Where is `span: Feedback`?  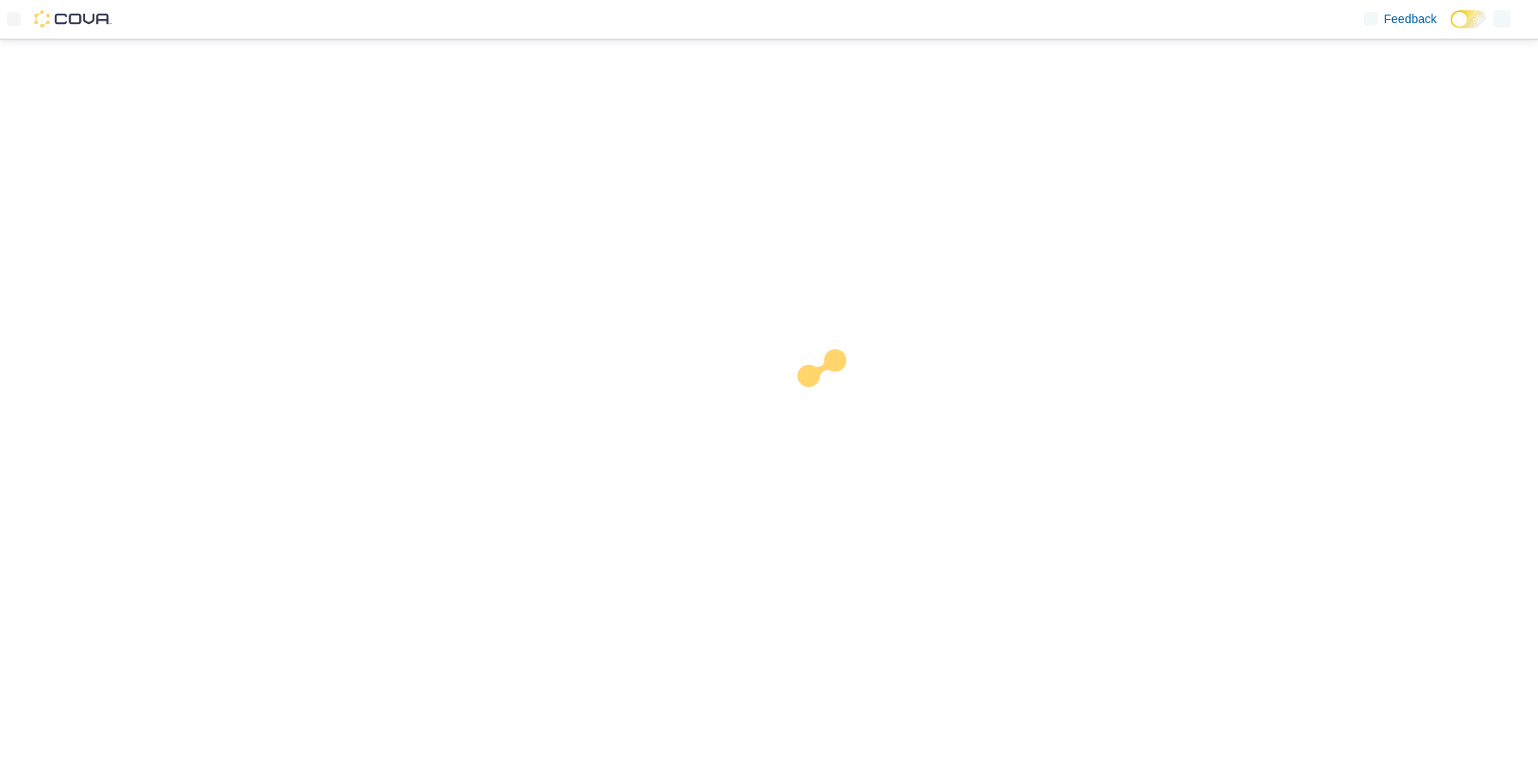
span: Feedback is located at coordinates (1410, 19).